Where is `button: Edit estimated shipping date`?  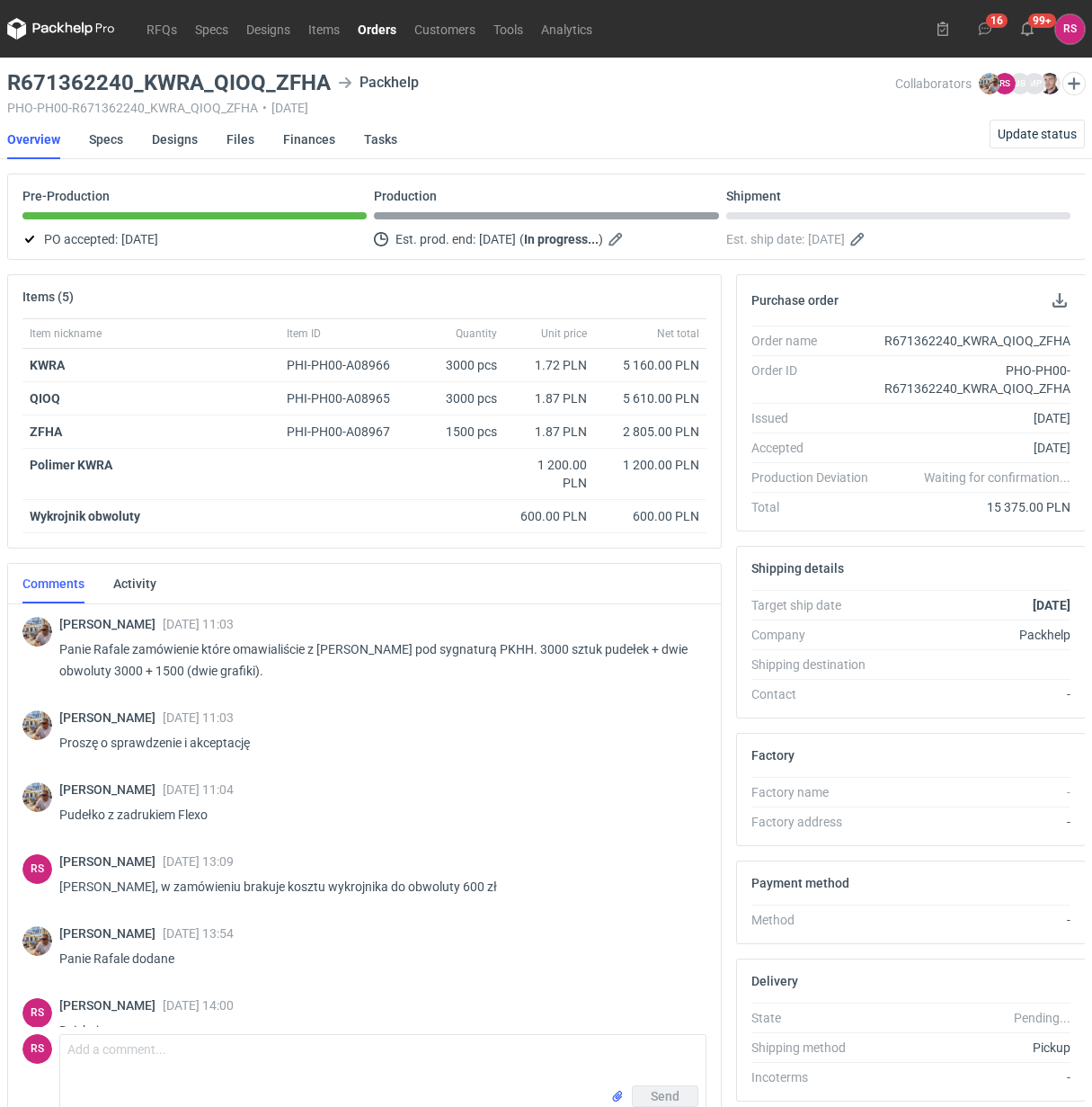
button: Edit estimated shipping date is located at coordinates (860, 239).